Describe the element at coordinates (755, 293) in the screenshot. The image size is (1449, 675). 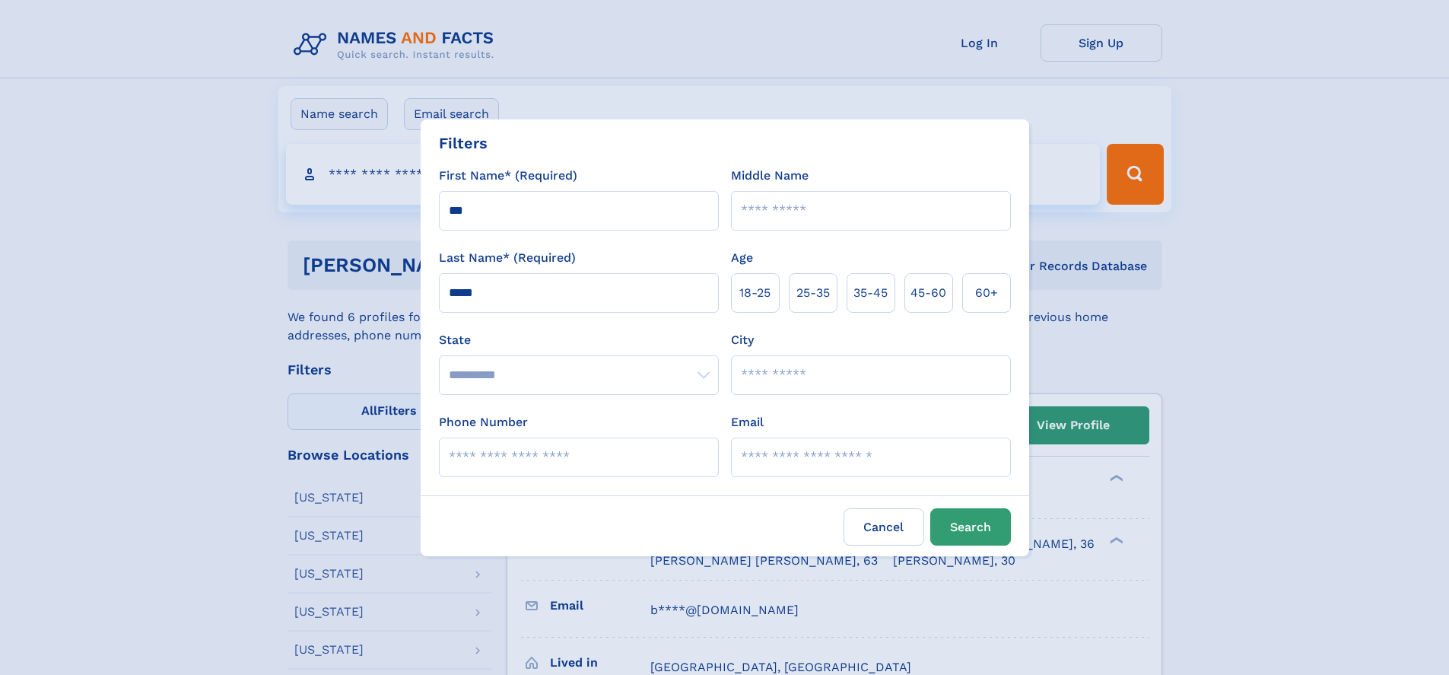
I see `span: 18‑25` at that location.